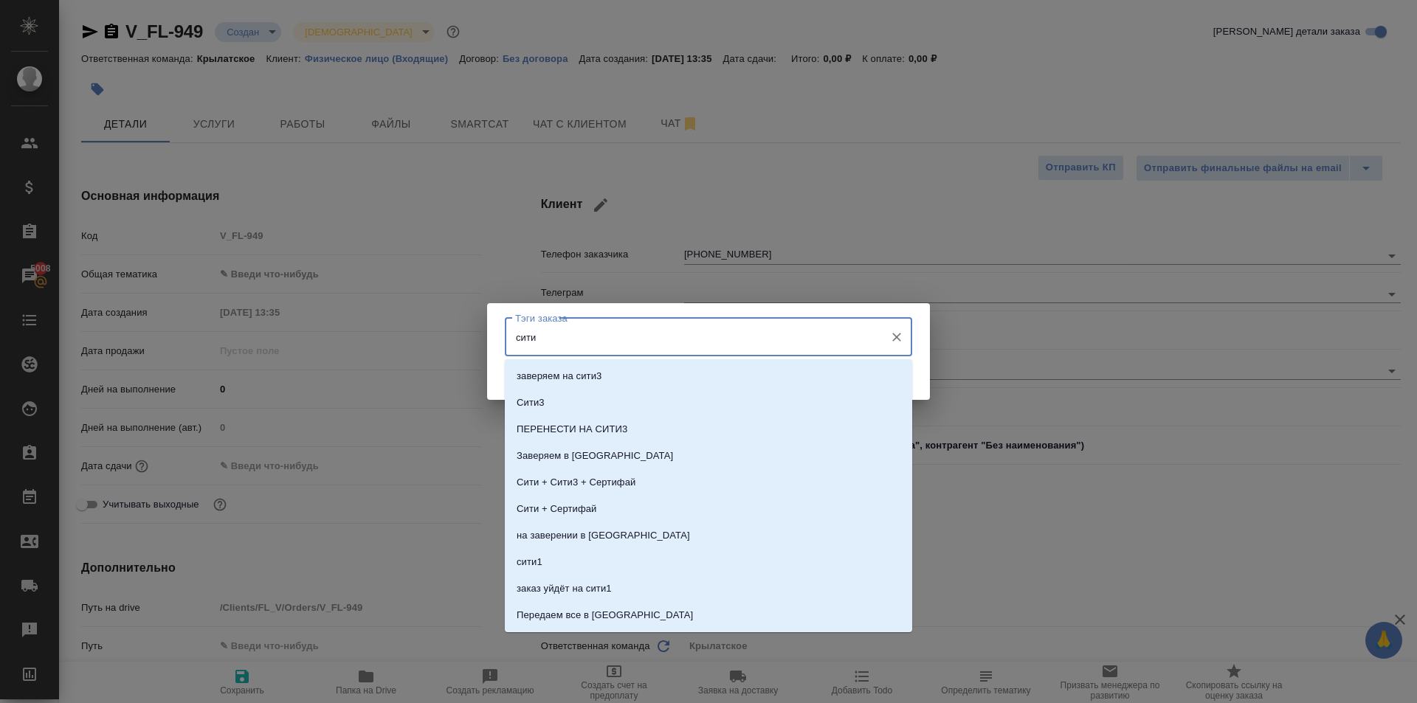 This screenshot has width=1417, height=703. What do you see at coordinates (556, 509) in the screenshot?
I see `p: Сити + Сертифай` at bounding box center [556, 509].